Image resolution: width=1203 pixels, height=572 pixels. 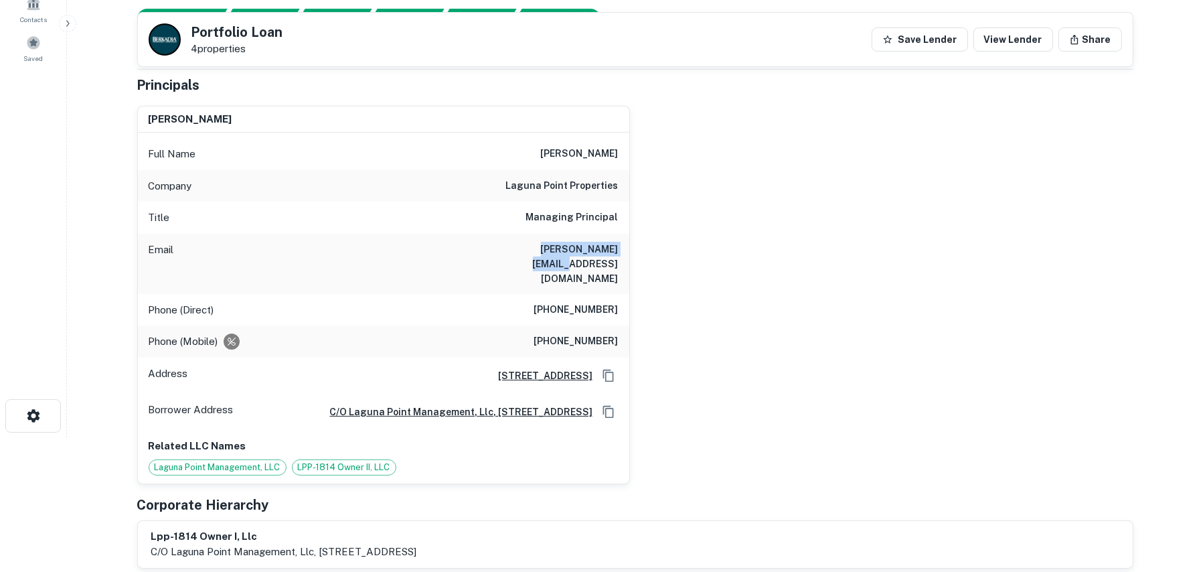 What do you see at coordinates (203, 505) in the screenshot?
I see `h5: Corporate Hierarchy` at bounding box center [203, 505].